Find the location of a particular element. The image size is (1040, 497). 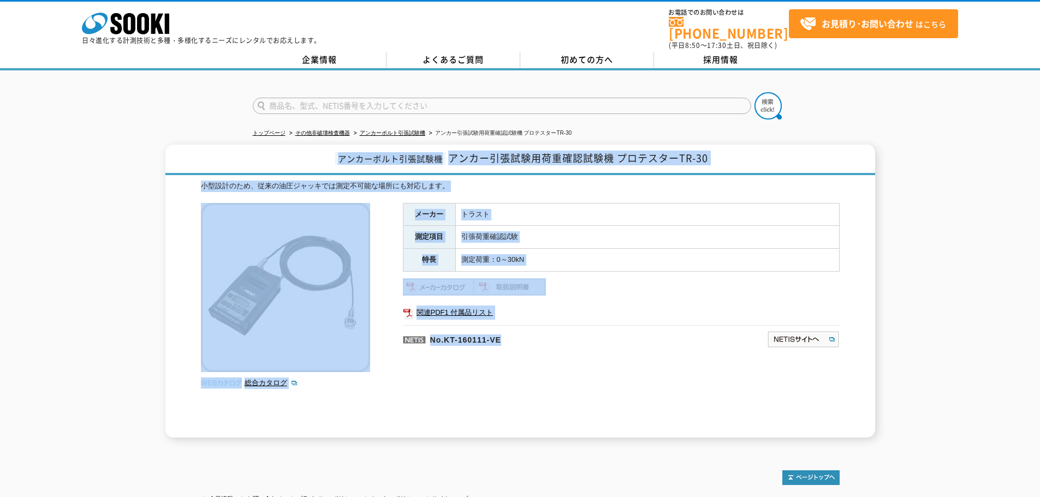

td: 引張荷重確認試験 is located at coordinates (647, 237).